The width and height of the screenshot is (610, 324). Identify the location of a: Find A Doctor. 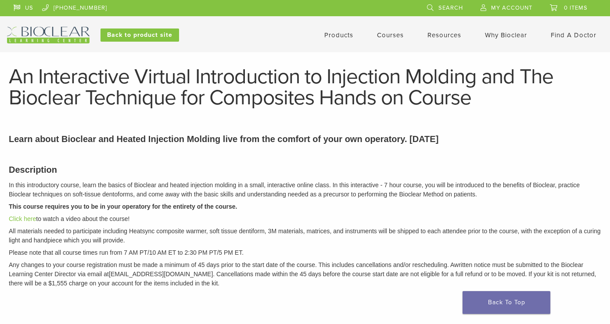
(573, 35).